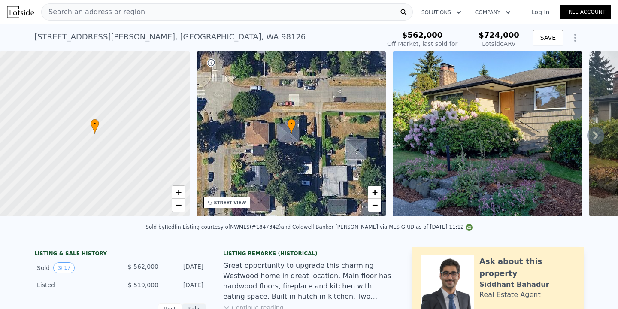  What do you see at coordinates (64, 268) in the screenshot?
I see `button: View historical data` at bounding box center [64, 268].